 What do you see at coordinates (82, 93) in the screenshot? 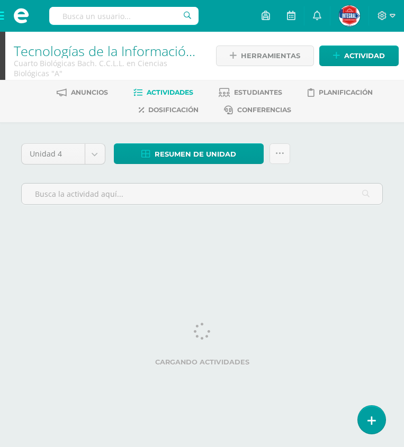
I see `a: Anuncios` at bounding box center [82, 93].